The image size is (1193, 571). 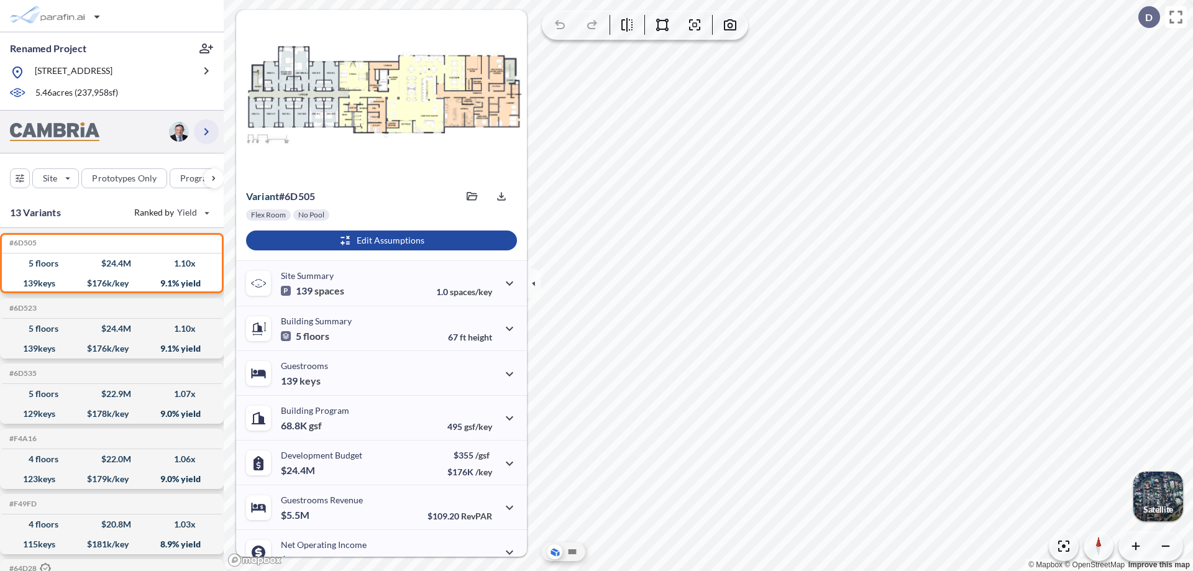 I want to click on p: Building Program, so click(x=315, y=410).